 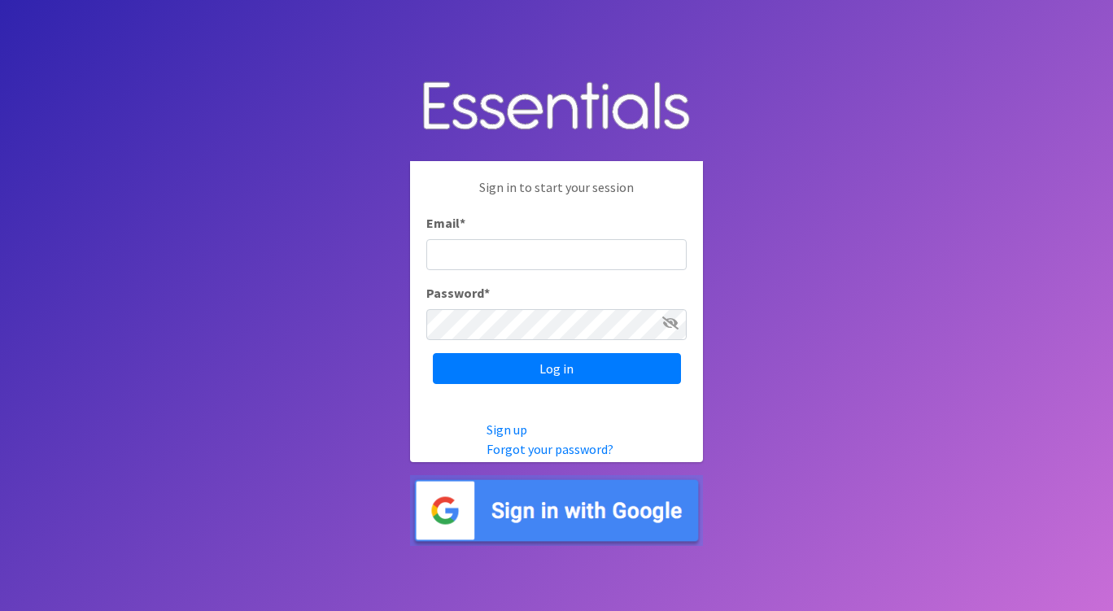 What do you see at coordinates (556, 368) in the screenshot?
I see `input: Log in` at bounding box center [556, 368].